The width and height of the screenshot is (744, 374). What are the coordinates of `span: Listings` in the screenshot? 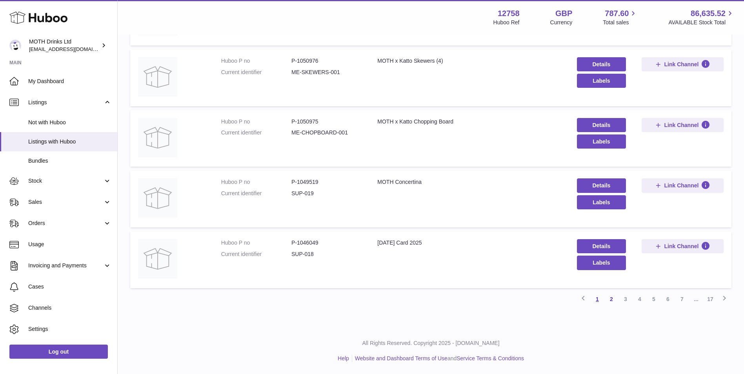 It's located at (65, 102).